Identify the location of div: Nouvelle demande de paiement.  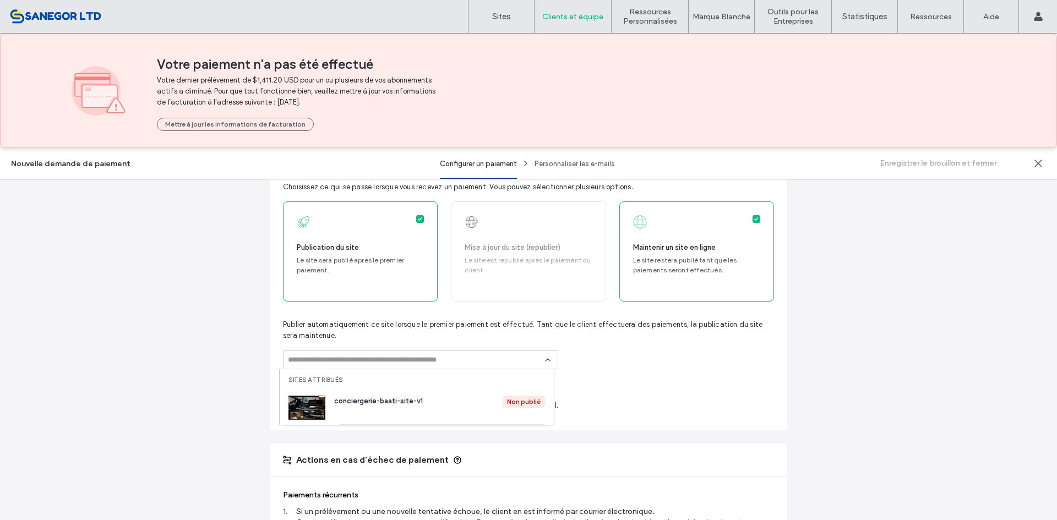
(70, 163).